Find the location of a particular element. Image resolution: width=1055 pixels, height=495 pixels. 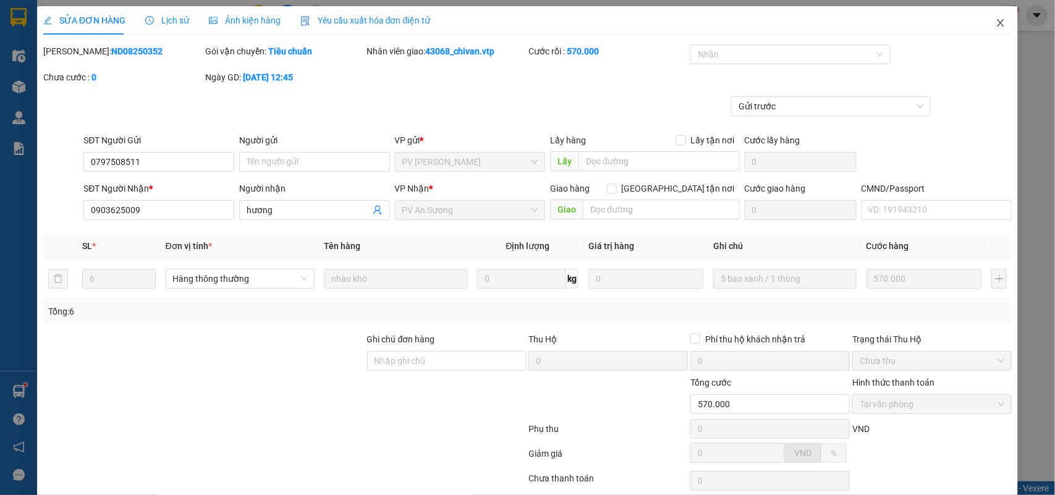

th: Ghi chú is located at coordinates (784, 246).